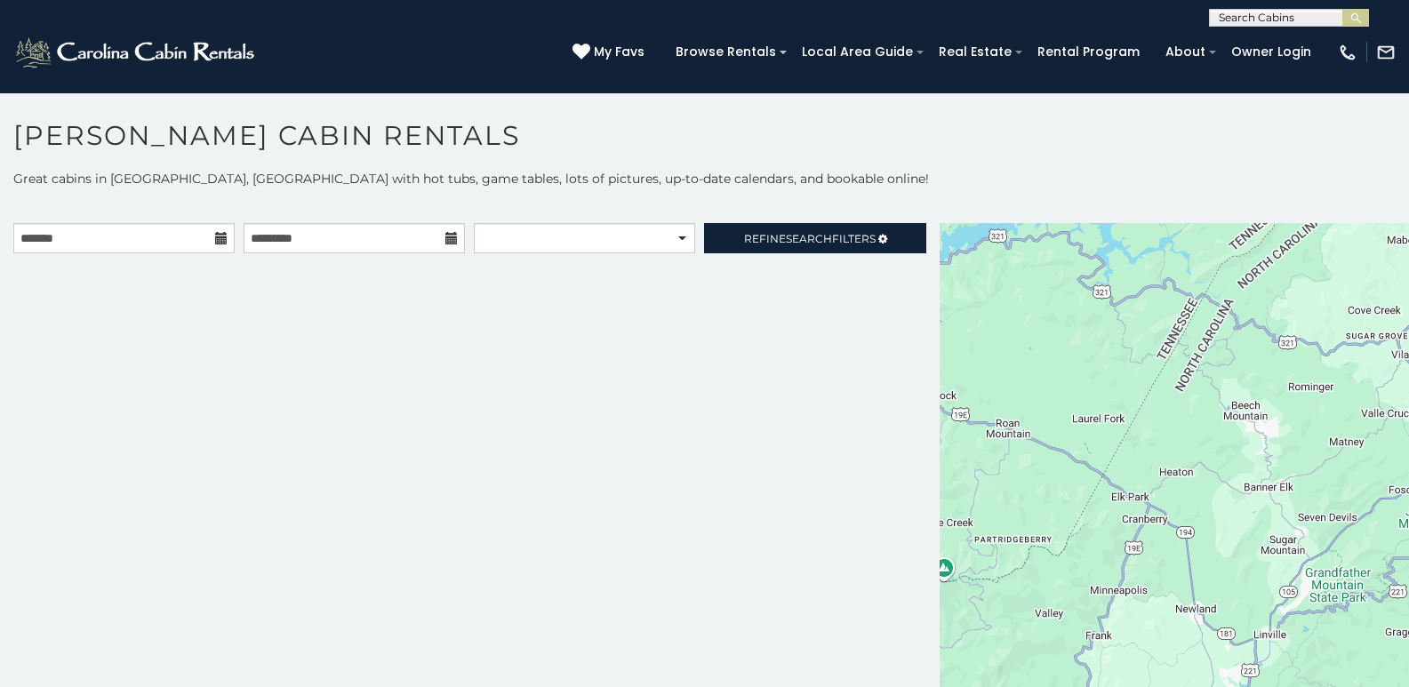  Describe the element at coordinates (809, 238) in the screenshot. I see `span: Search` at that location.